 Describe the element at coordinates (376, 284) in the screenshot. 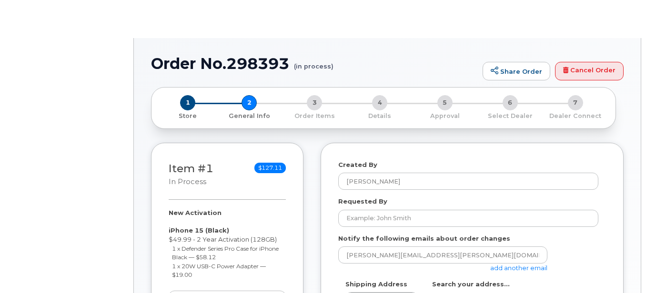

I see `label: Shipping Address` at that location.